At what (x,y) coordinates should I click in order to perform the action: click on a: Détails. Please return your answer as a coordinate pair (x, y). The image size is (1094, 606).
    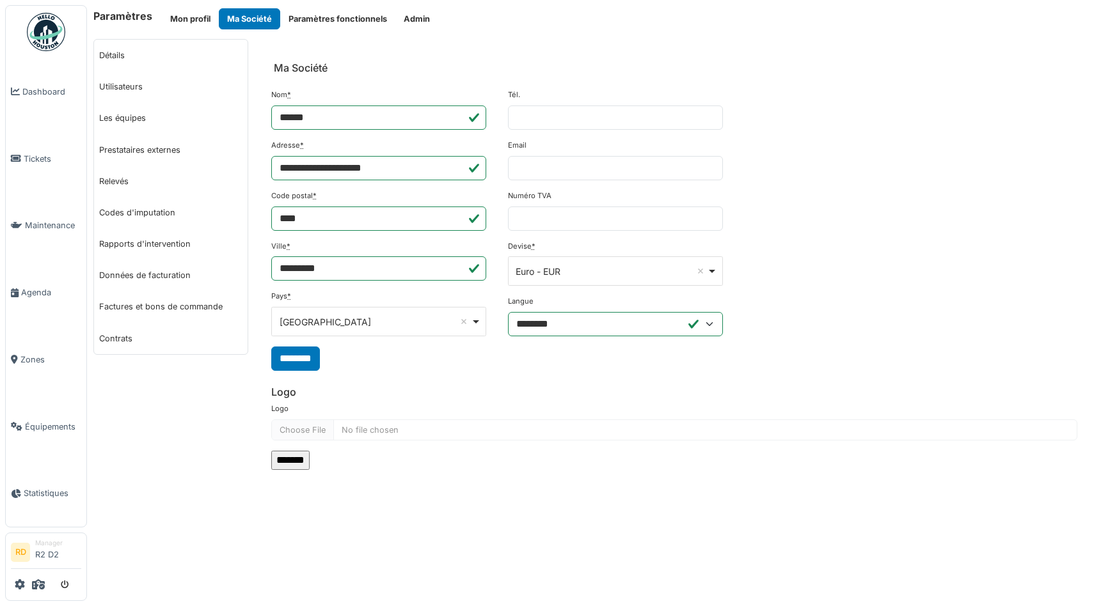
    Looking at the image, I should click on (171, 55).